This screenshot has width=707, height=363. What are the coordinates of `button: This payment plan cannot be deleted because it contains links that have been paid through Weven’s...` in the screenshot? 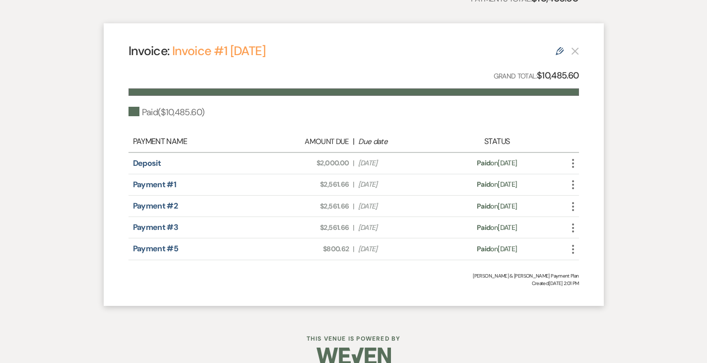 It's located at (575, 51).